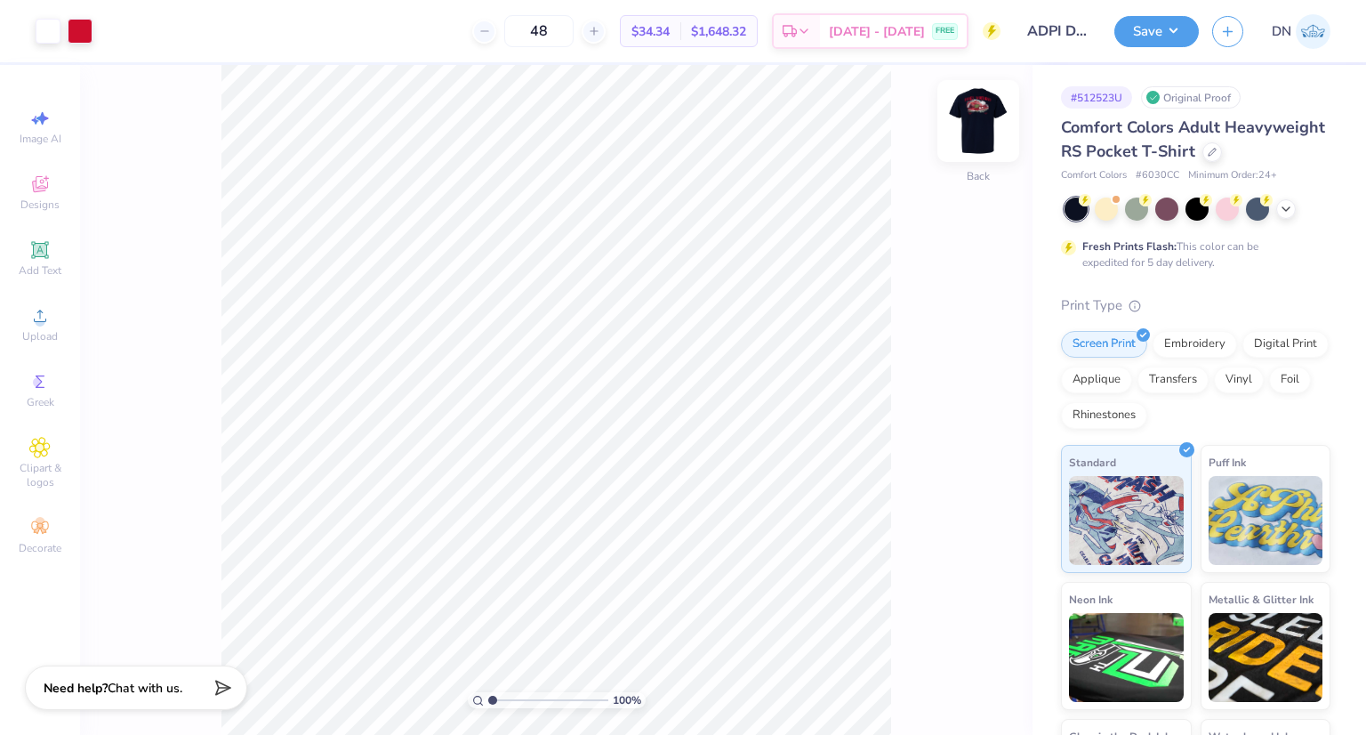 The image size is (1366, 735). Describe the element at coordinates (1194, 344) in the screenshot. I see `div: Embroidery` at that location.